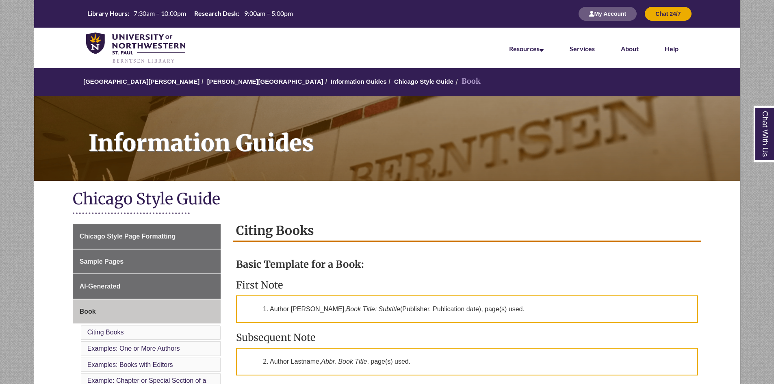 This screenshot has height=384, width=774. What do you see at coordinates (147, 312) in the screenshot?
I see `a: Book` at bounding box center [147, 312].